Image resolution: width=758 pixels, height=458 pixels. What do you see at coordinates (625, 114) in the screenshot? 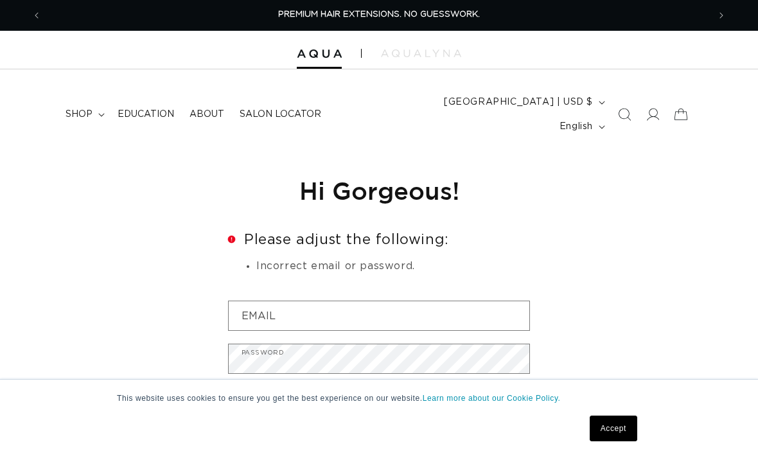
I see `summary: Search` at bounding box center [625, 114].